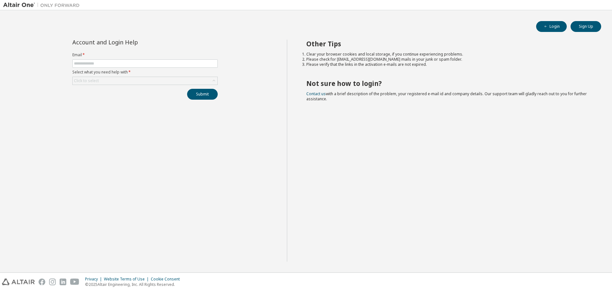 The image size is (612, 291). Describe the element at coordinates (134, 284) in the screenshot. I see `p: © 2025 Altair Engineering, Inc. All Rights Reserved.` at that location.